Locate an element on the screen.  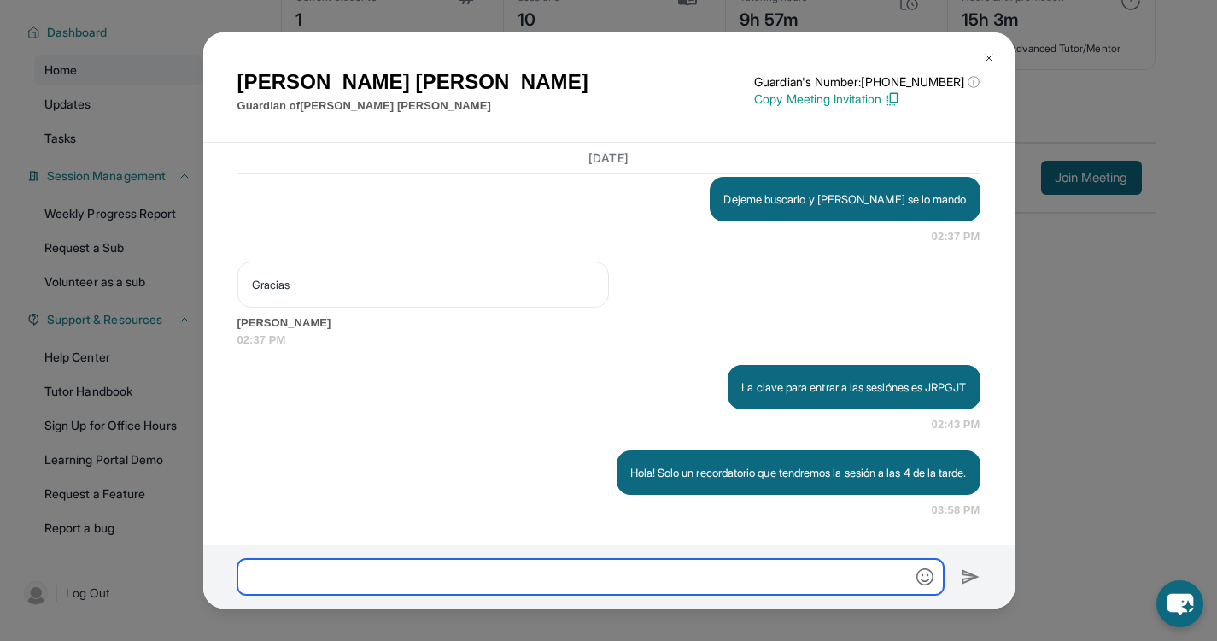
img: Close Icon is located at coordinates (989, 58).